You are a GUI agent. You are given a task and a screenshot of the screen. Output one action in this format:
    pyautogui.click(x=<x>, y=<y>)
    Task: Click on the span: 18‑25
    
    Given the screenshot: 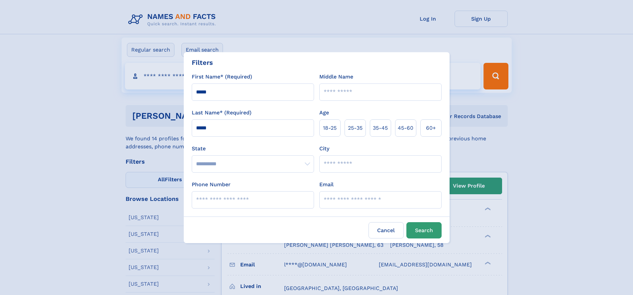 What is the action you would take?
    pyautogui.click(x=329, y=128)
    